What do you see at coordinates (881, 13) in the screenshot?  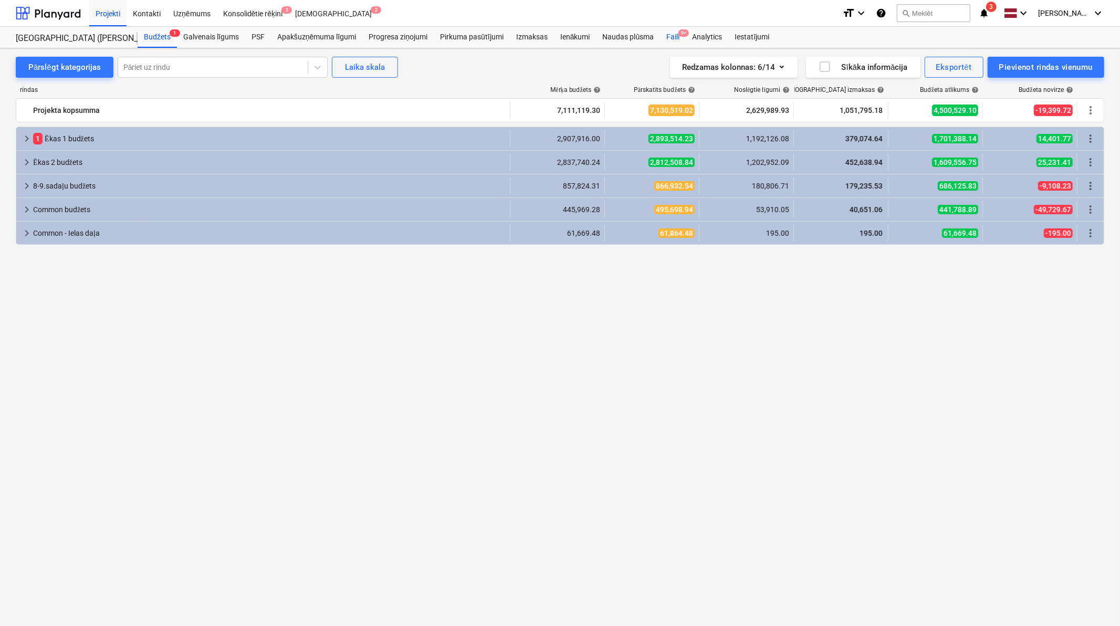 I see `i: Zināšanu pamats` at bounding box center [881, 13].